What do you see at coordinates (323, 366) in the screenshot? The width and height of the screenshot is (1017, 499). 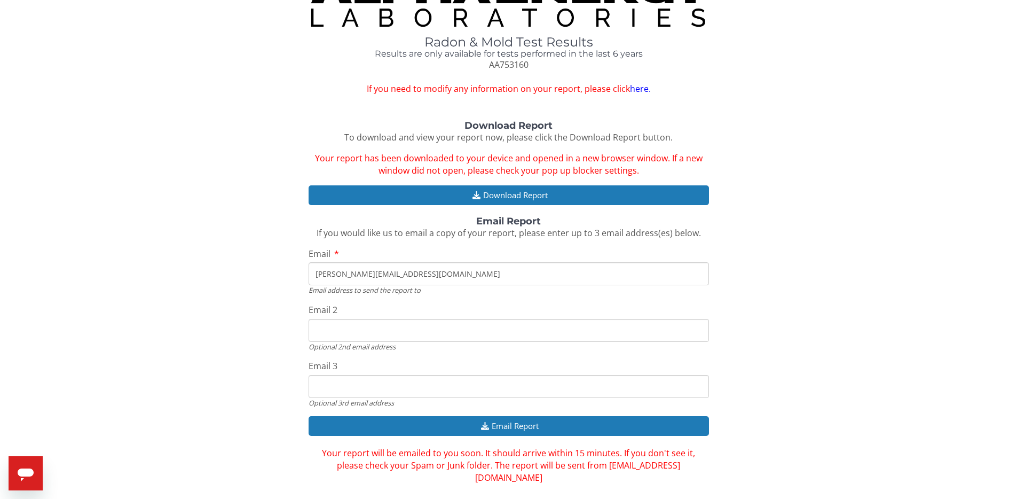 I see `span: Email 3` at bounding box center [323, 366].